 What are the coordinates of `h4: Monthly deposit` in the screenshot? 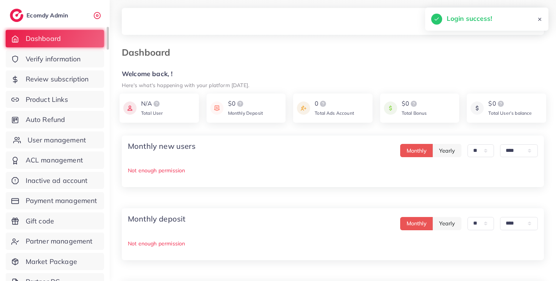 It's located at (157, 219).